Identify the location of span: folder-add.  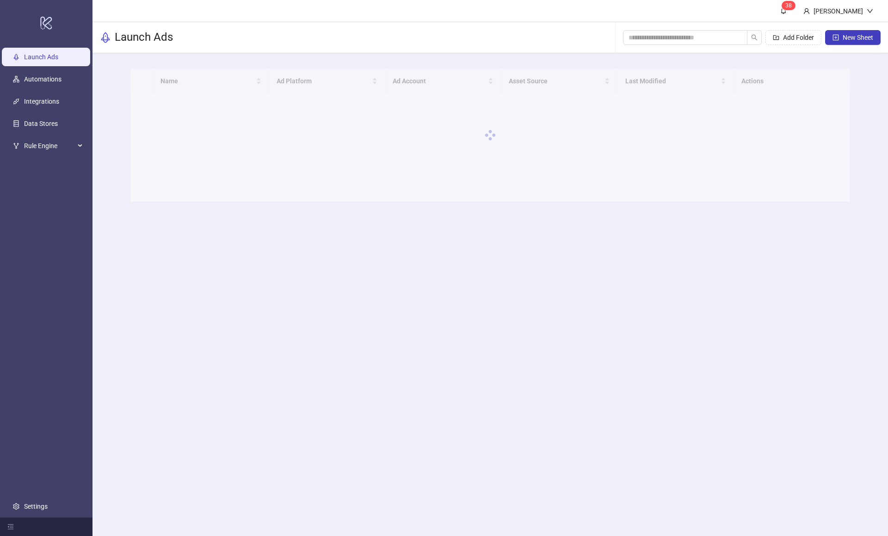
(776, 37).